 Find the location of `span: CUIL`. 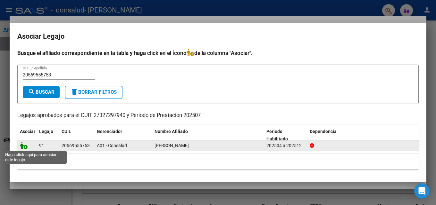

span: CUIL is located at coordinates (66, 132).